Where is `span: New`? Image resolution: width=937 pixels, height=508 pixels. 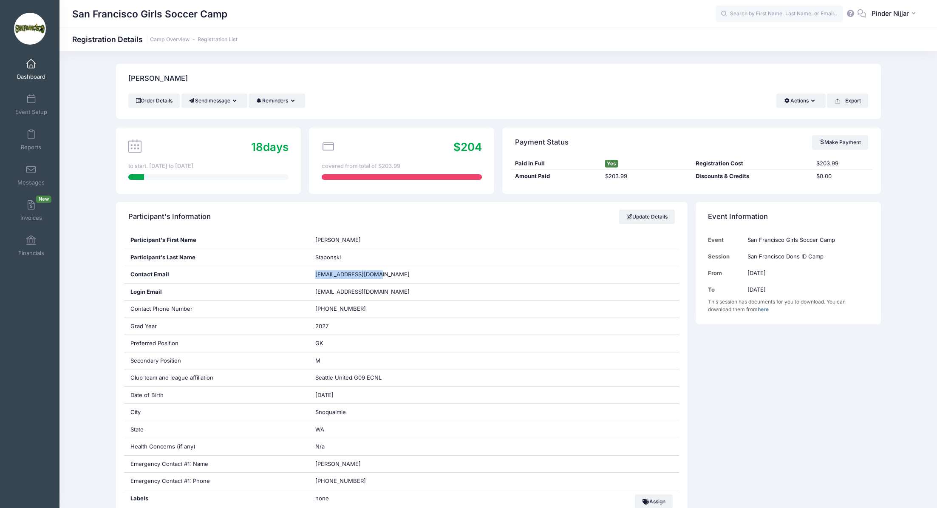
span: New is located at coordinates (44, 199).